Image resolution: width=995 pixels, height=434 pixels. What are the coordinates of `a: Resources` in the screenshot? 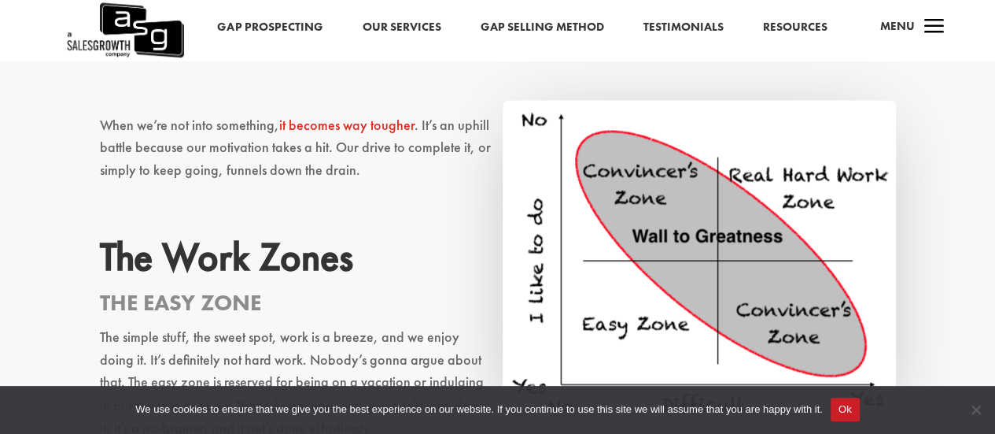 It's located at (795, 28).